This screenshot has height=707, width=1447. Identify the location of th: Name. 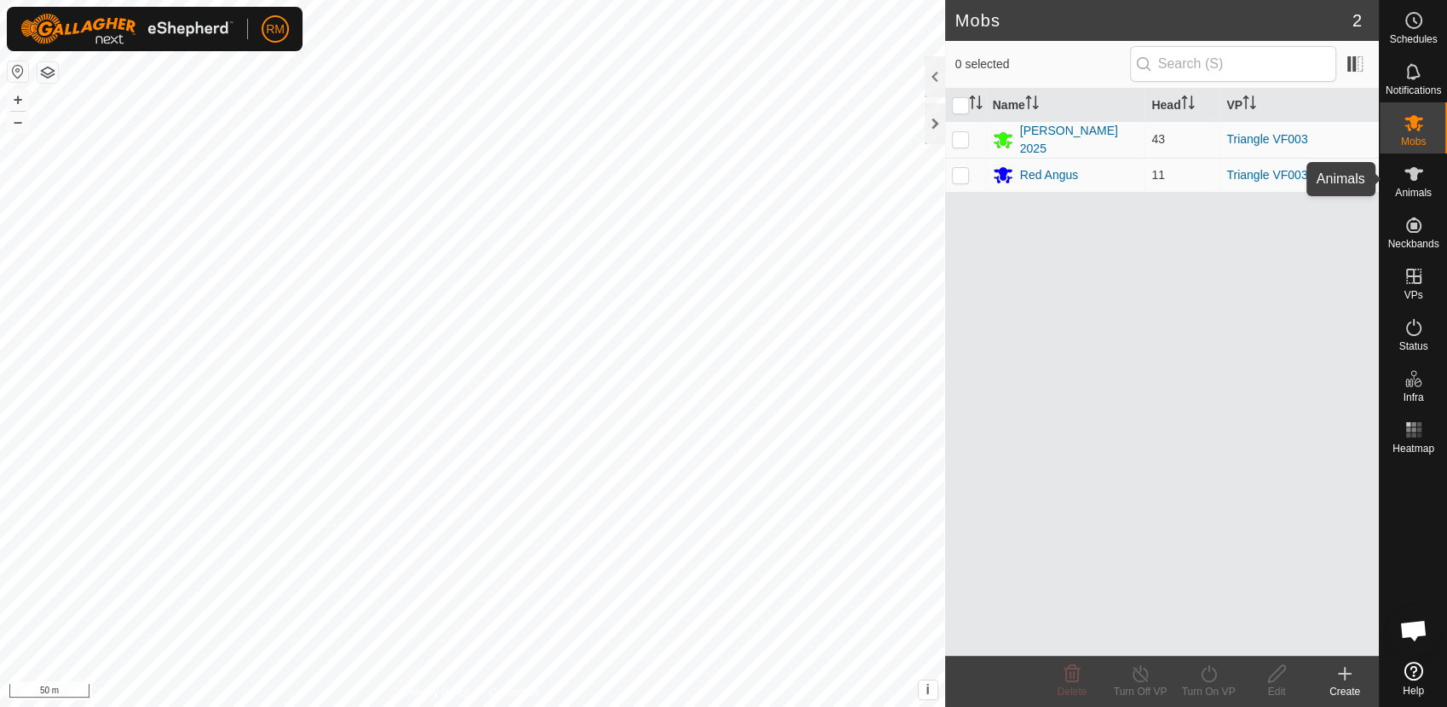
(1066, 105).